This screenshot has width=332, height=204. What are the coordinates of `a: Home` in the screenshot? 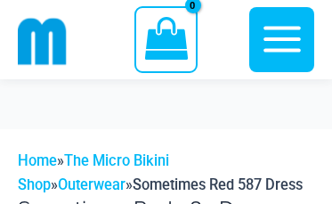 It's located at (37, 160).